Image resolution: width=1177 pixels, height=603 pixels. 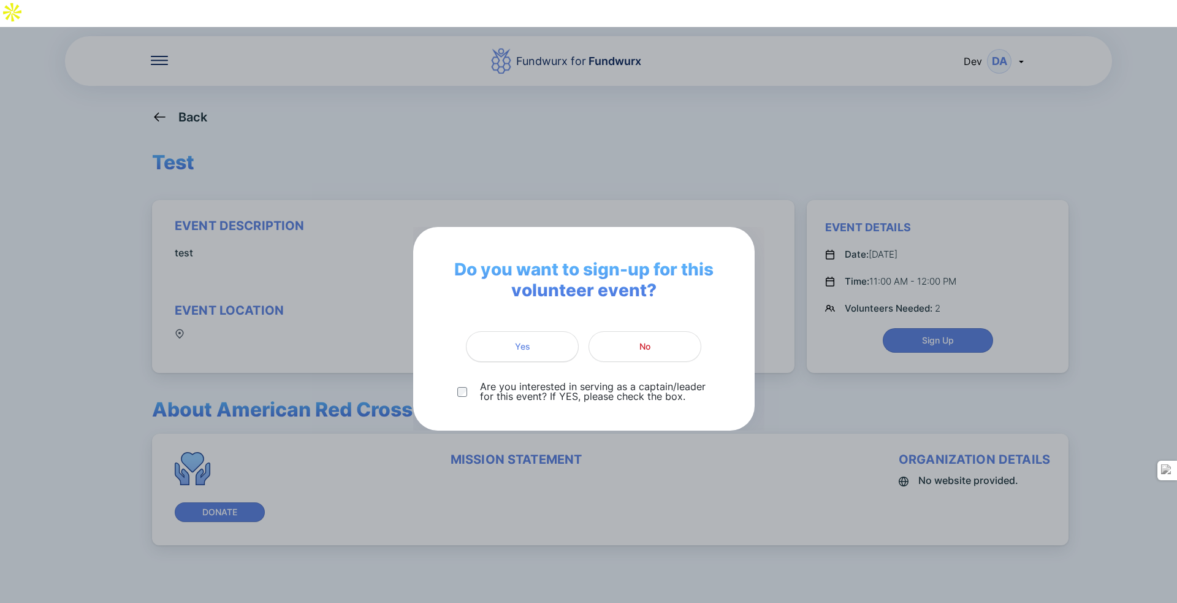 I want to click on span: Yes, so click(x=522, y=346).